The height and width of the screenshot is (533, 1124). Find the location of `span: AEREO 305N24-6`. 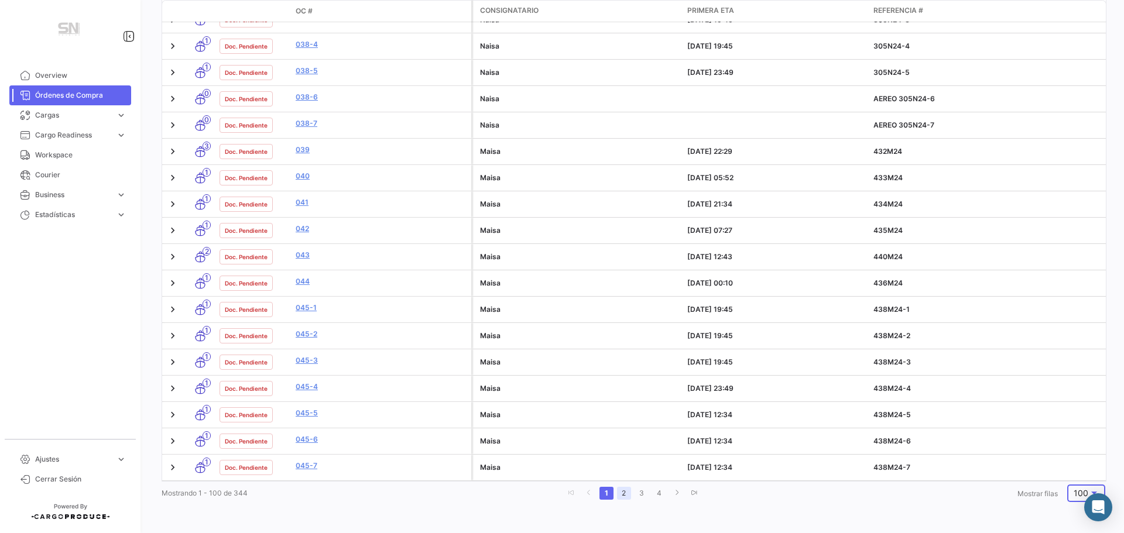

span: AEREO 305N24-6 is located at coordinates (904, 98).